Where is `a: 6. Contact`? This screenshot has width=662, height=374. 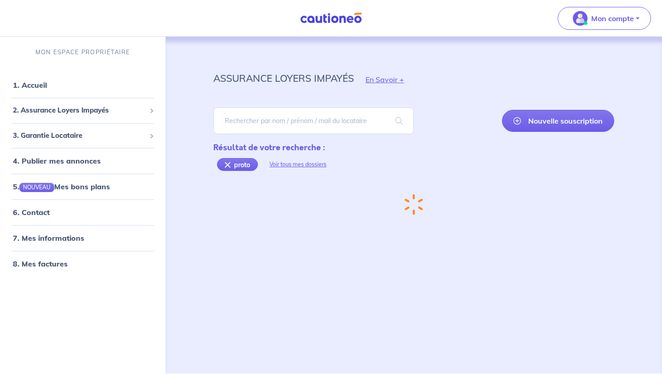 a: 6. Contact is located at coordinates (31, 212).